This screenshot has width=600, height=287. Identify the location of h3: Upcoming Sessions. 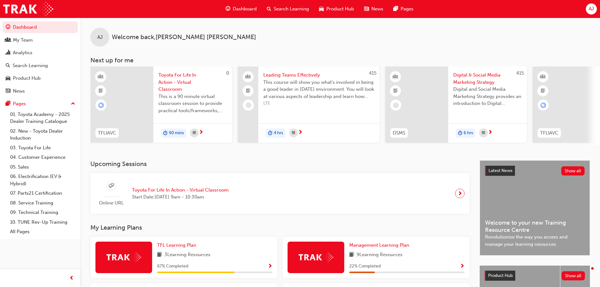
(280, 164).